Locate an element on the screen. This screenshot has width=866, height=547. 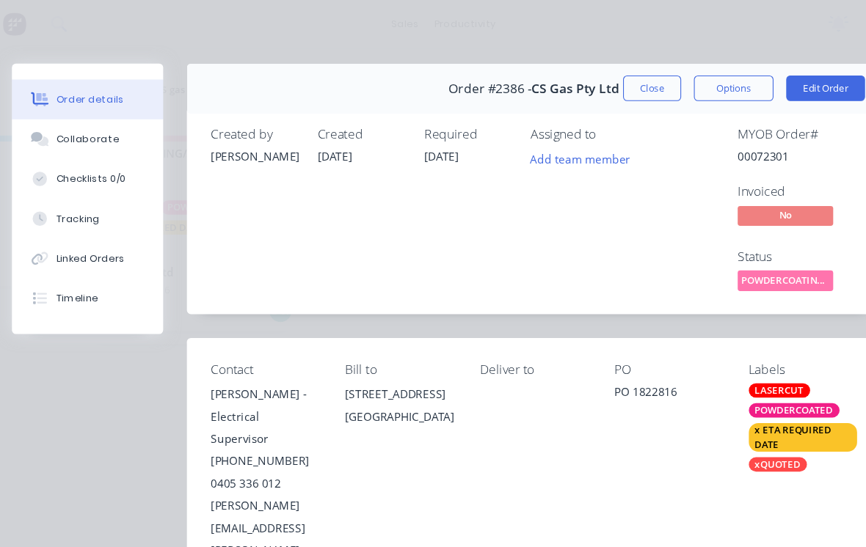
div: Linked Orders is located at coordinates (108, 238).